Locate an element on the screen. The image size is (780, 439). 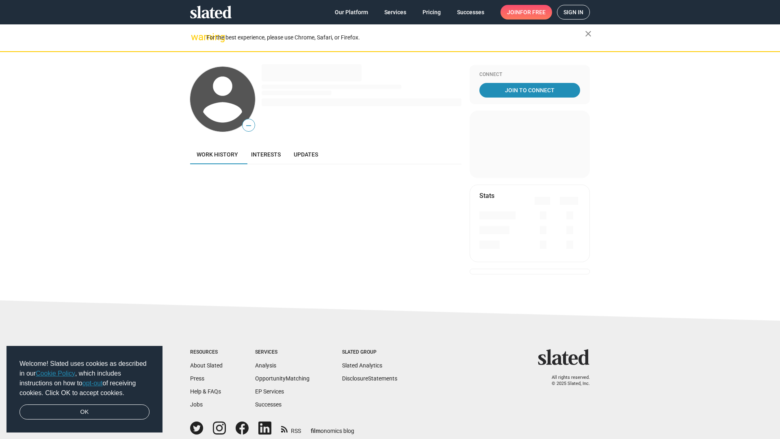
a: Work history is located at coordinates (217, 154).